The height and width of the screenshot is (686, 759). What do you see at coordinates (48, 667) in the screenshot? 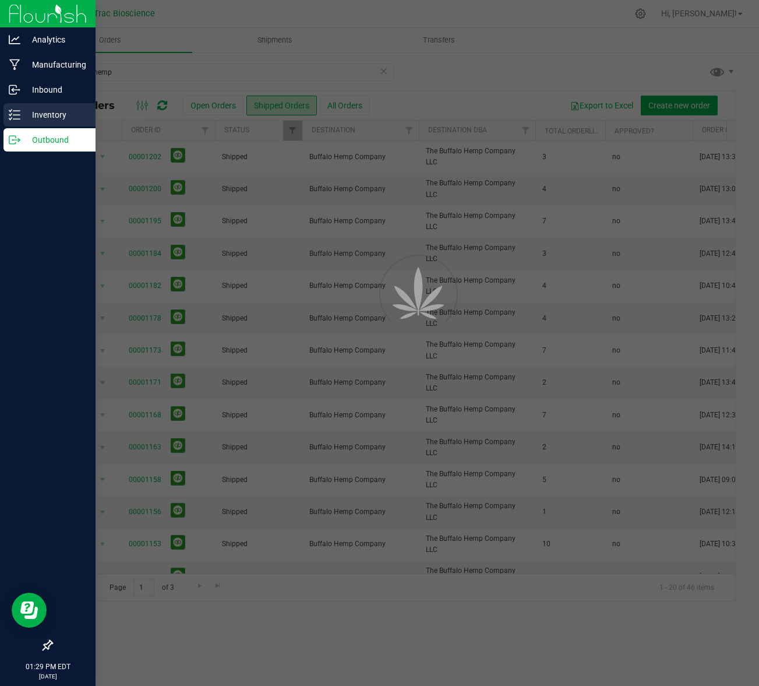
I see `p: 01:29 PM EDT` at bounding box center [48, 667].